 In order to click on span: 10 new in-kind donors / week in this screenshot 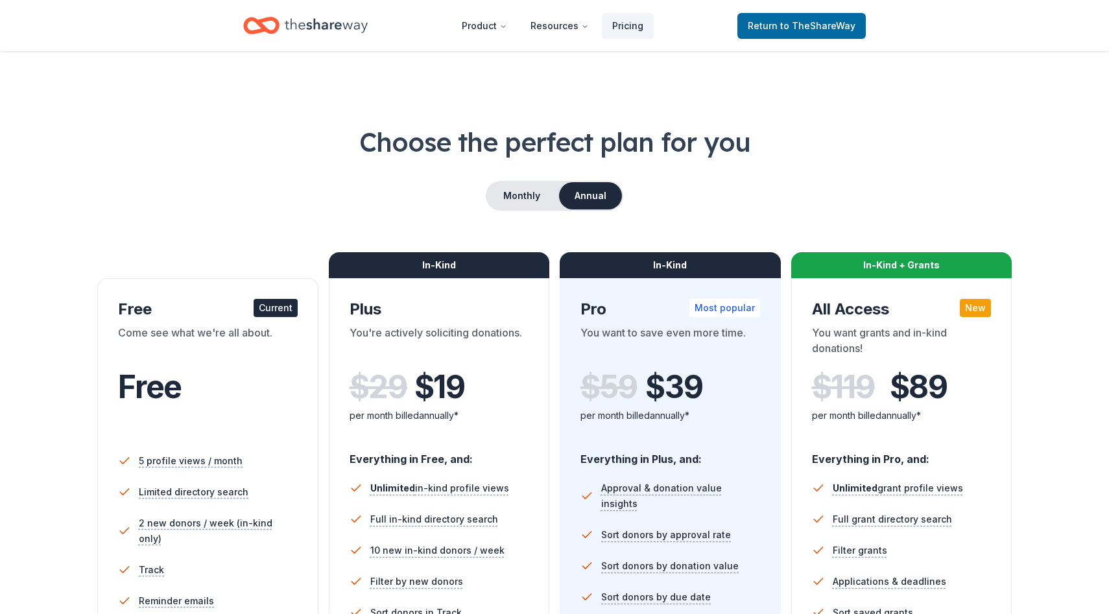, I will do `click(437, 550)`.